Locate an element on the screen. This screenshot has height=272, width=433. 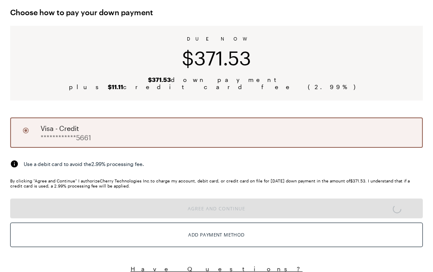
div: By clicking "Agree and Continue" I authorize Cherry Technologies Inc. to charge my account, debit... is located at coordinates (217, 184).